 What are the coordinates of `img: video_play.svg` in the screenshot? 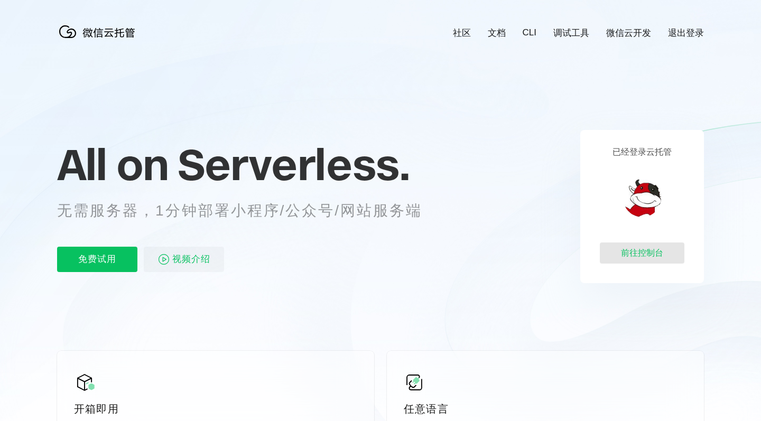 It's located at (164, 259).